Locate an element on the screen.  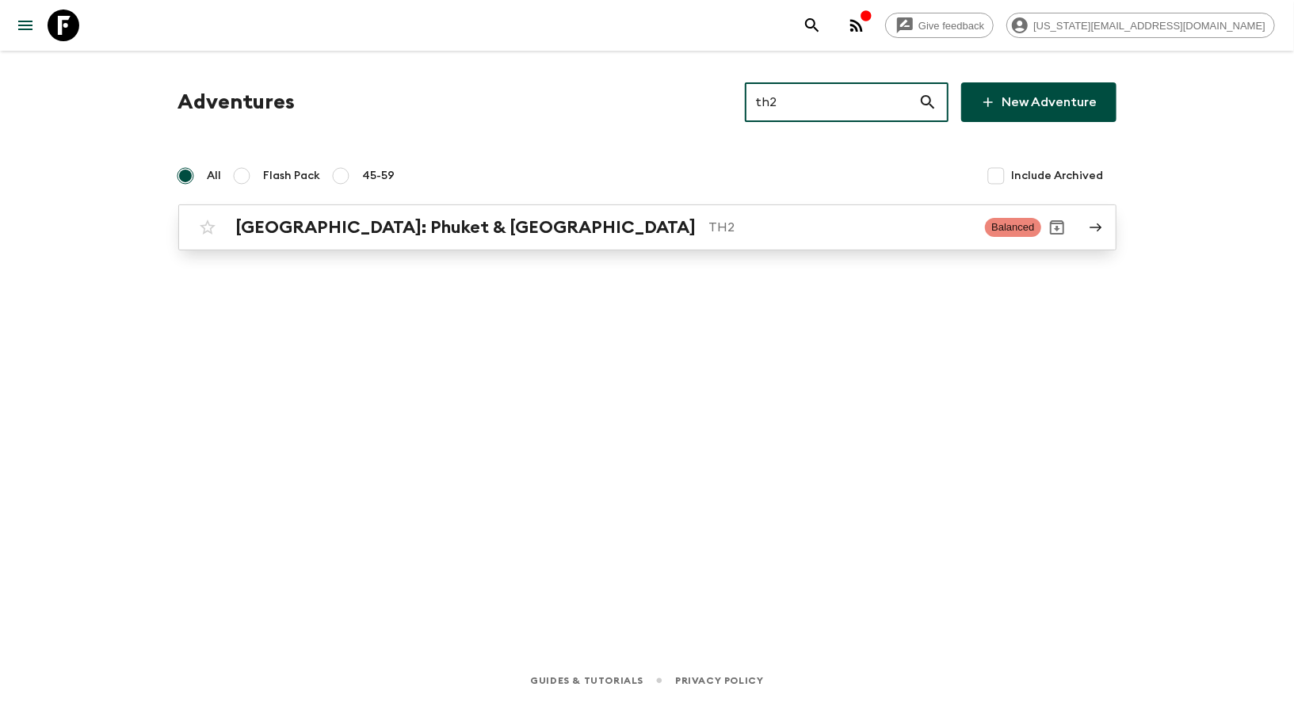
input: e.g. AR1, Argentina is located at coordinates (831, 102).